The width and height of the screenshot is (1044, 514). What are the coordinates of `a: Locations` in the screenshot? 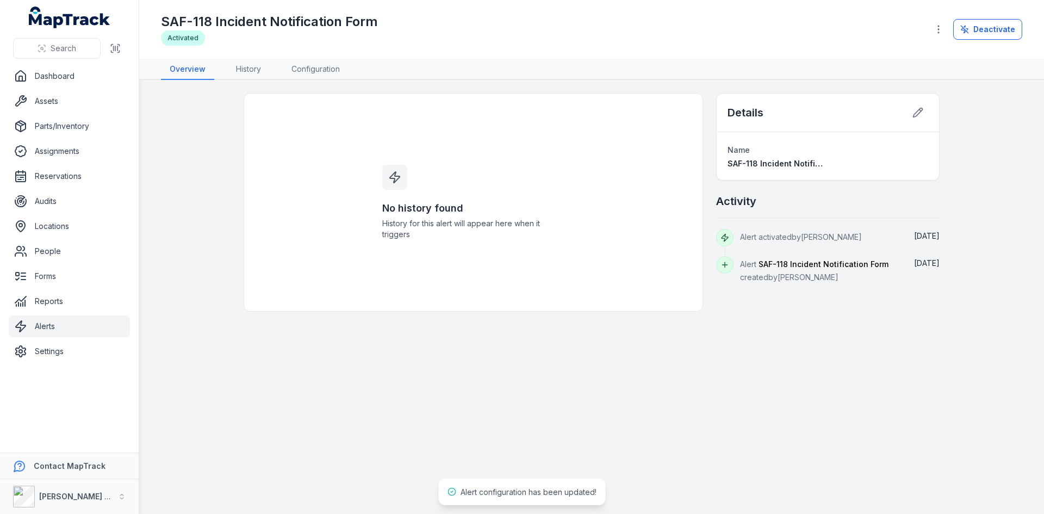 It's located at (69, 226).